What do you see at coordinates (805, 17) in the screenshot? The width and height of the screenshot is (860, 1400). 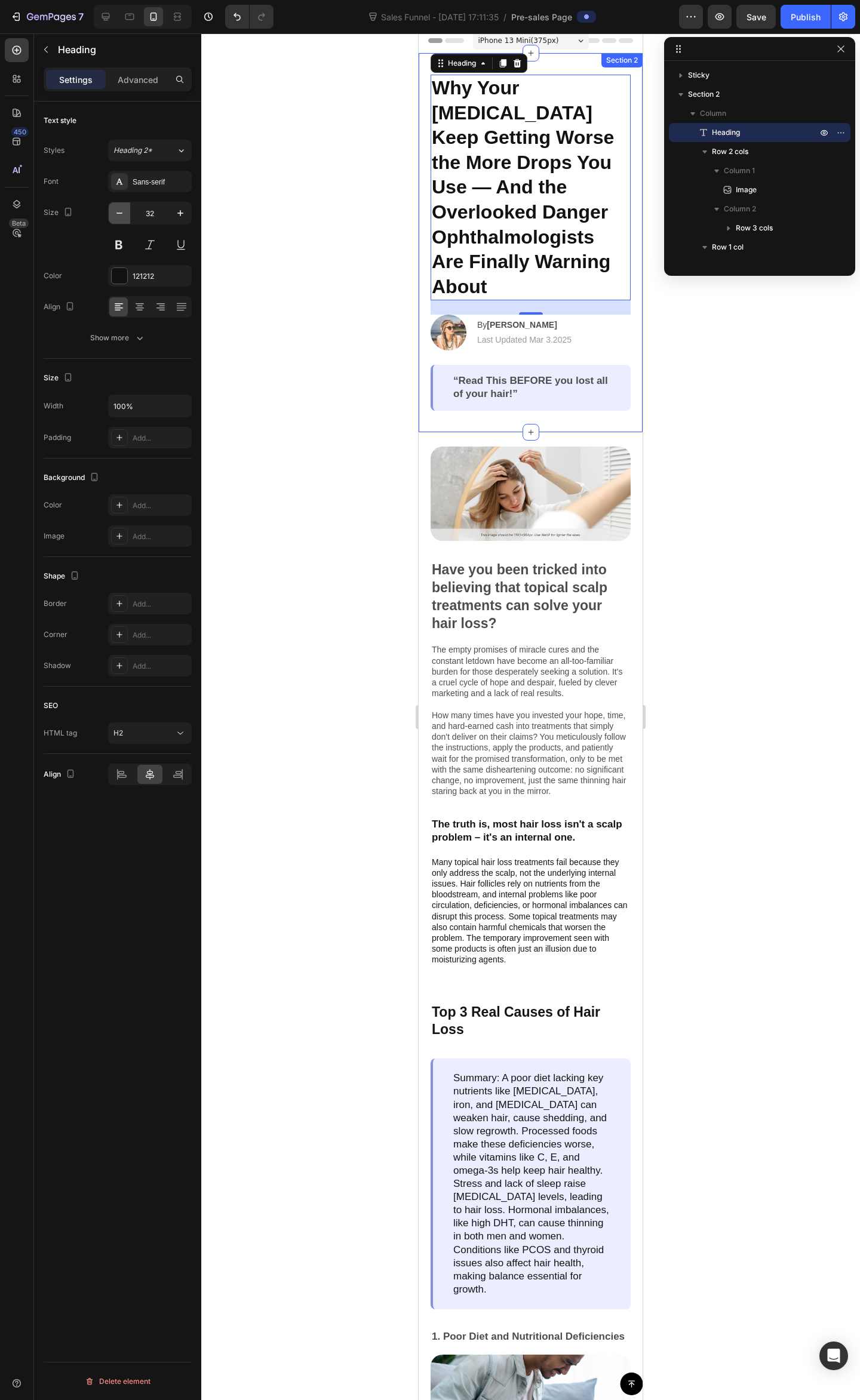 I see `div: Publish` at bounding box center [805, 17].